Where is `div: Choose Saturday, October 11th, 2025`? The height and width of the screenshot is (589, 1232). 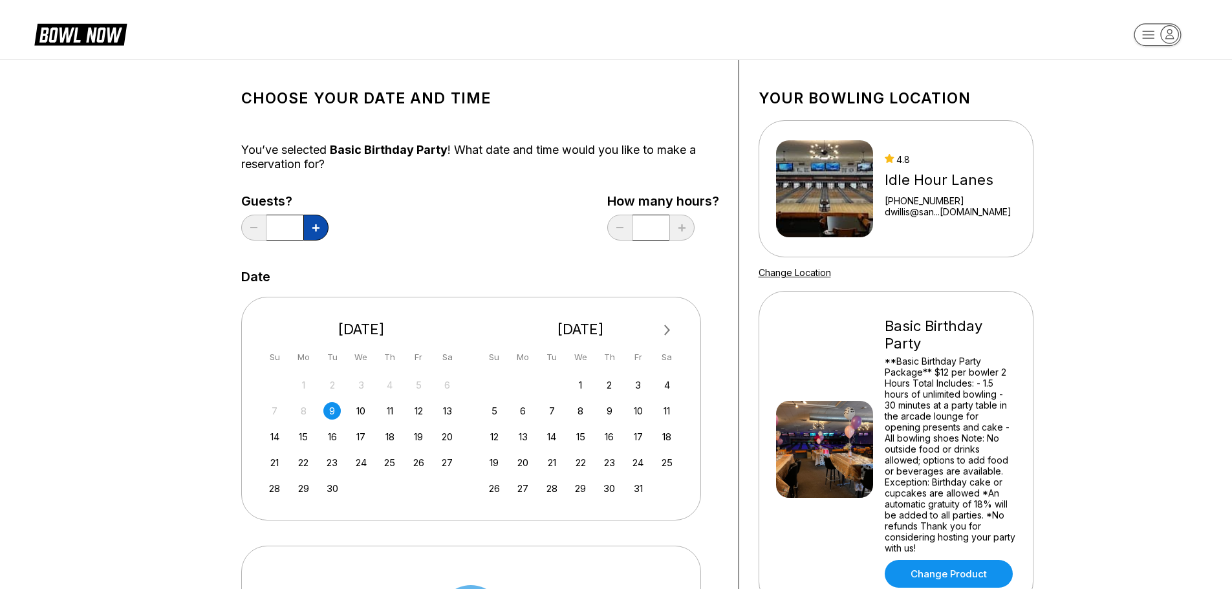
div: Choose Saturday, October 11th, 2025 is located at coordinates (667, 411).